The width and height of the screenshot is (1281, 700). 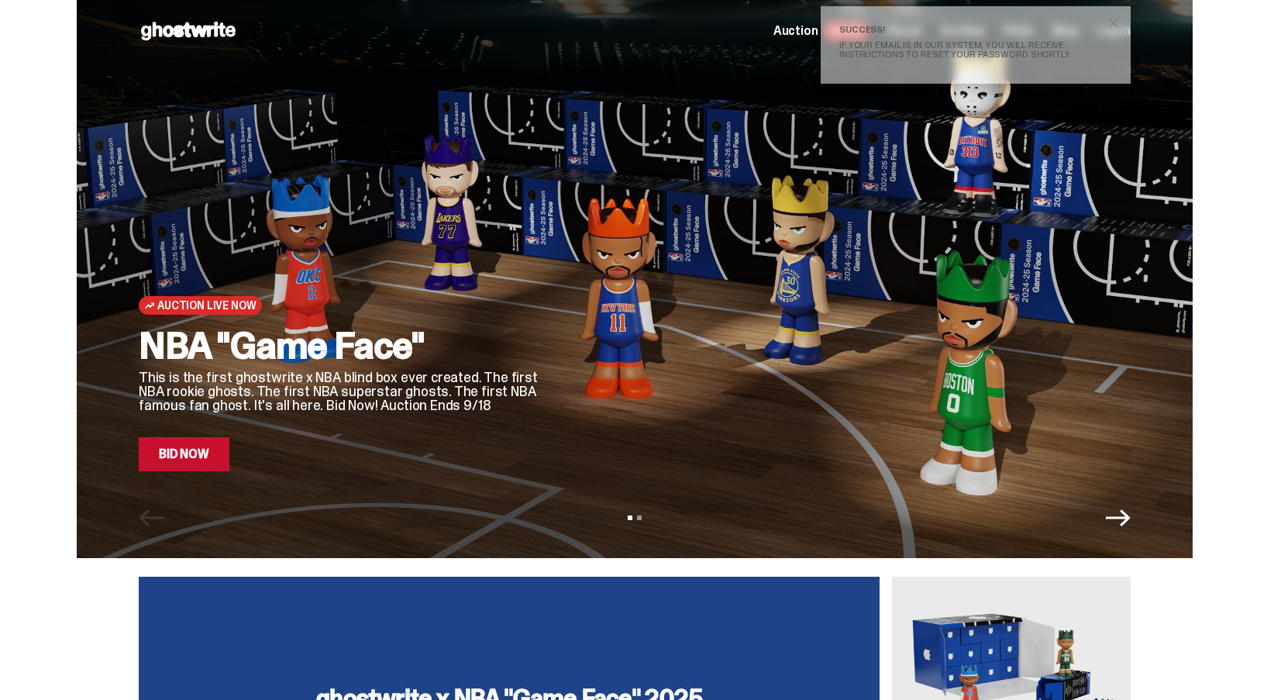 I want to click on div: If your email is in our system, you will receive instructions to reset your password shortly., so click(x=970, y=50).